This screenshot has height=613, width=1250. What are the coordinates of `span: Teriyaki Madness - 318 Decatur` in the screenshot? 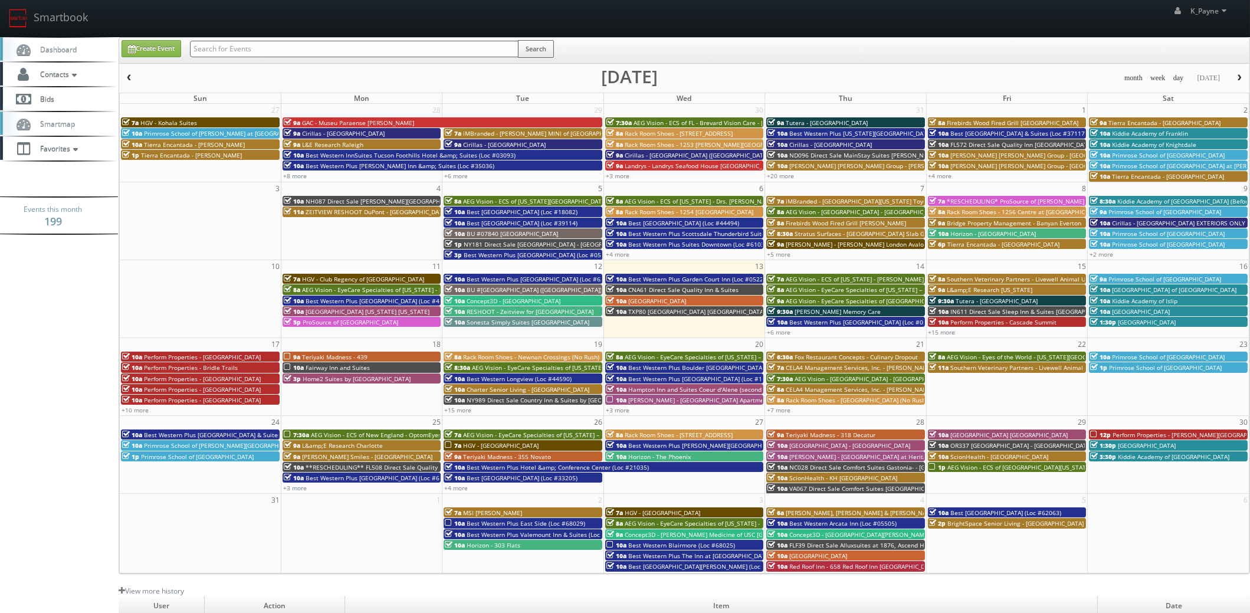 It's located at (830, 435).